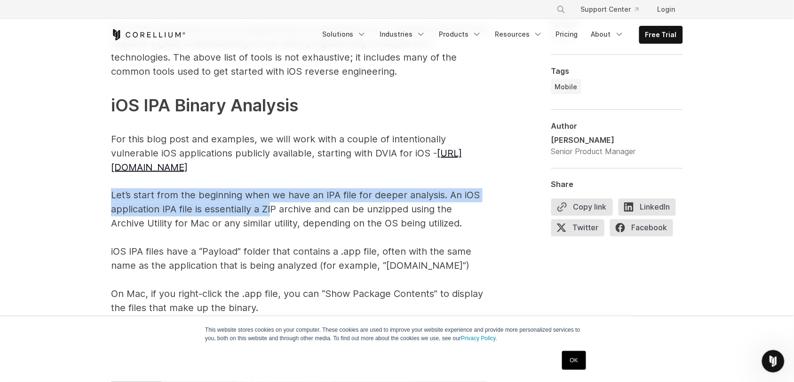  Describe the element at coordinates (574, 361) in the screenshot. I see `a: OK` at that location.